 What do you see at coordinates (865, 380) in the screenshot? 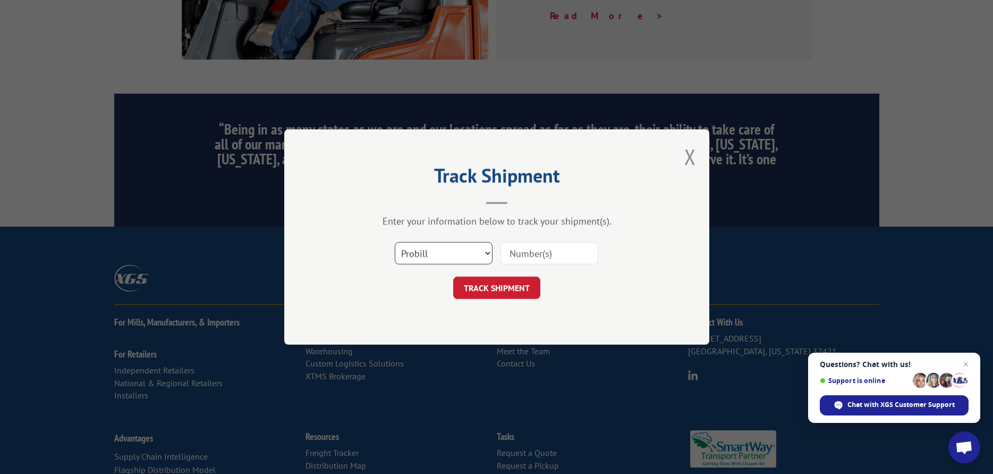
I see `span: Support is online` at bounding box center [865, 380].